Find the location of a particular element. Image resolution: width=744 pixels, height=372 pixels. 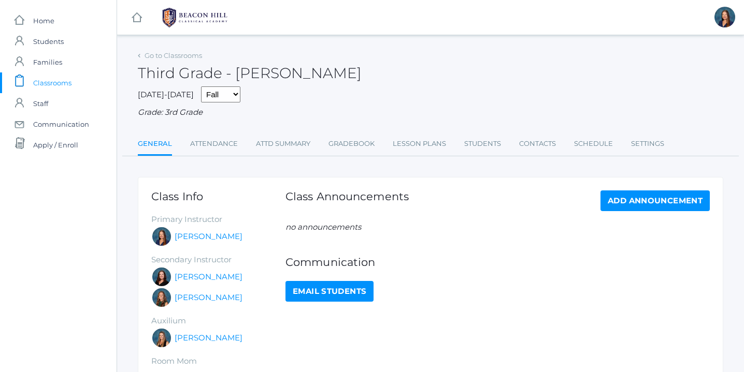

h5: Room Mom is located at coordinates (218, 362).